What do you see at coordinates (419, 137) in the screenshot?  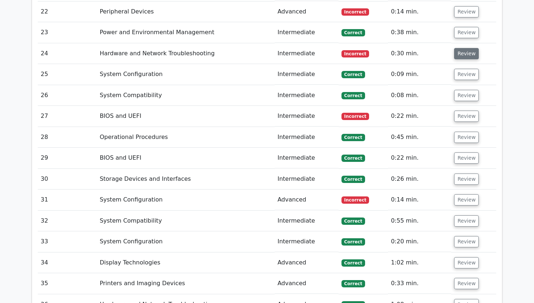 I see `td: 0:45 min.` at bounding box center [419, 137].